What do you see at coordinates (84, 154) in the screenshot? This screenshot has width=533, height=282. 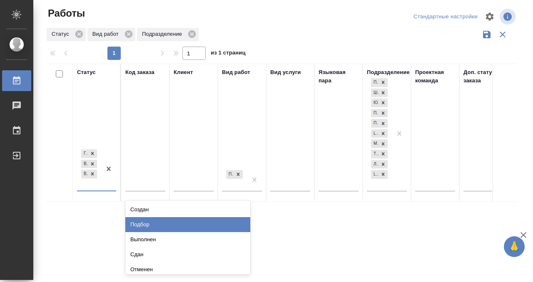 I see `div: Готов к работе` at bounding box center [84, 154].